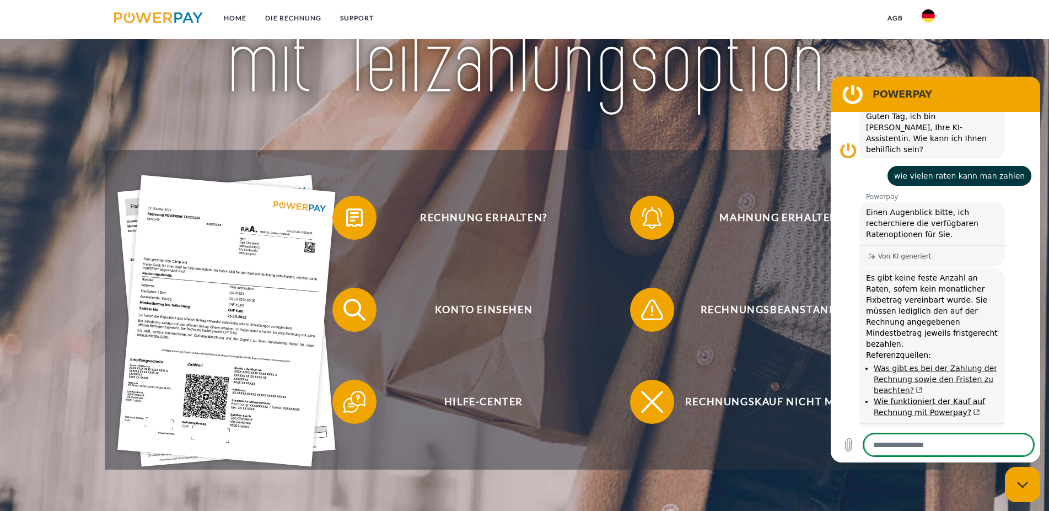  I want to click on span: Rechnung erhalten?, so click(483, 218).